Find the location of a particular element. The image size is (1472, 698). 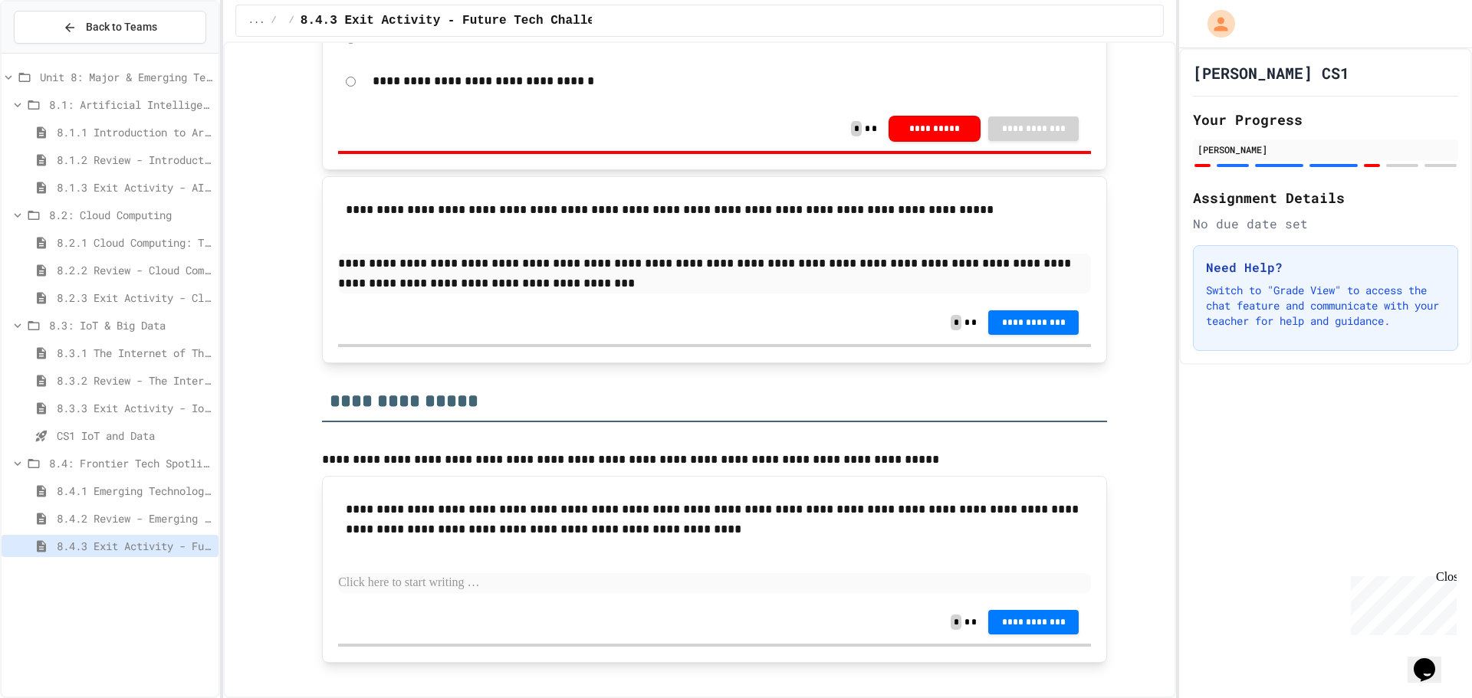

span: 8.1: Artificial Intelligence Basics is located at coordinates (130, 104).